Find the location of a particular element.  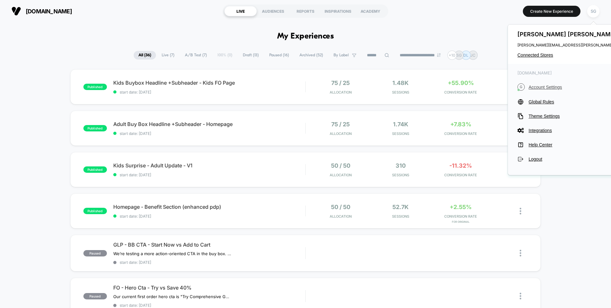

span: 310 is located at coordinates (401, 165).